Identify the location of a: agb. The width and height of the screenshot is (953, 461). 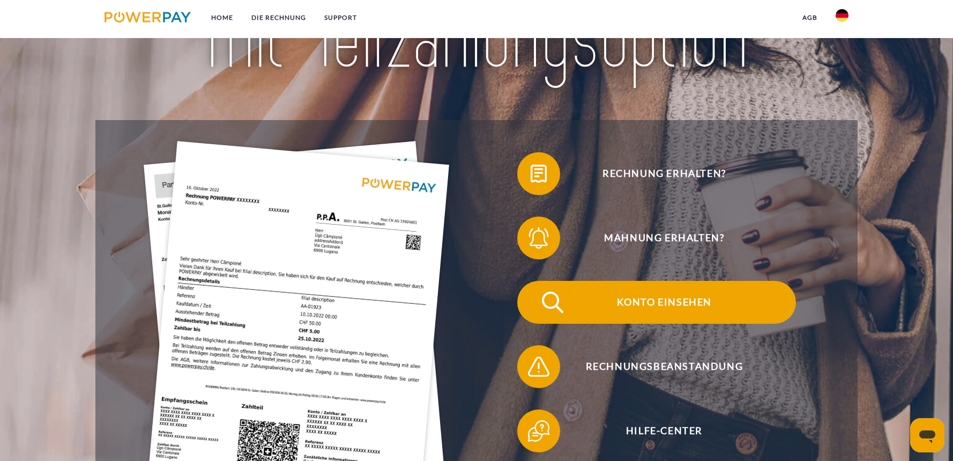
(810, 18).